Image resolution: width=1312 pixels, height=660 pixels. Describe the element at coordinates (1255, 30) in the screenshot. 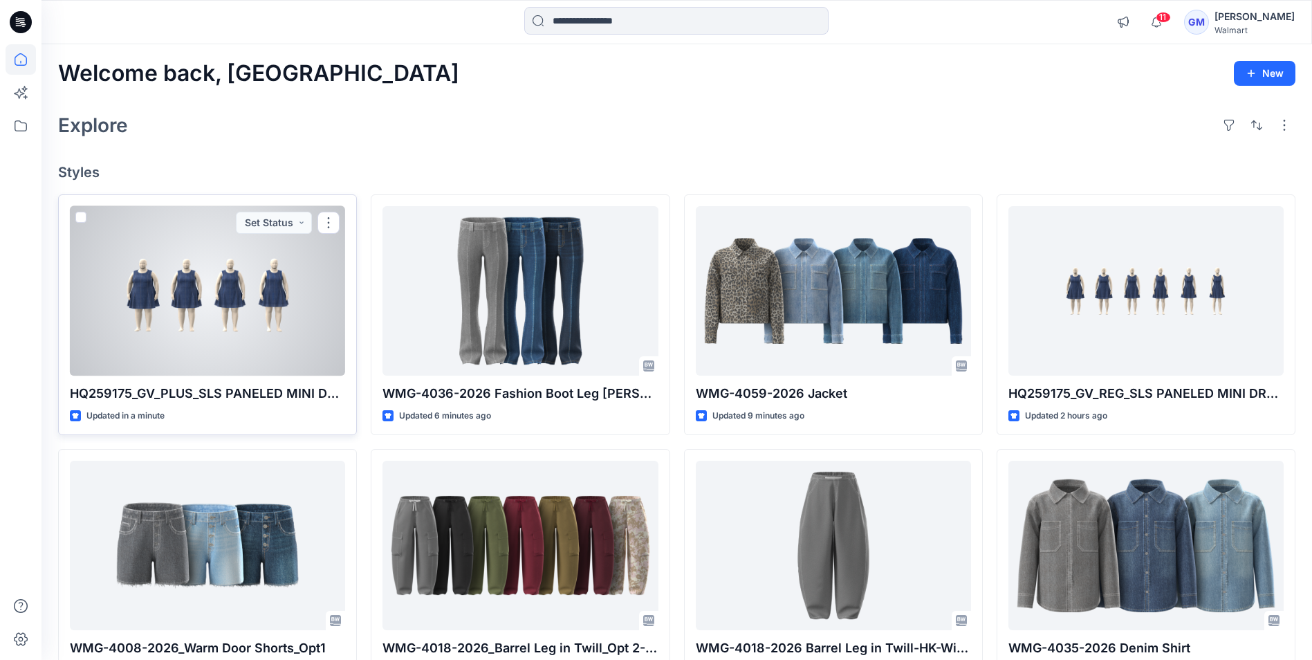

I see `div: Walmart` at that location.